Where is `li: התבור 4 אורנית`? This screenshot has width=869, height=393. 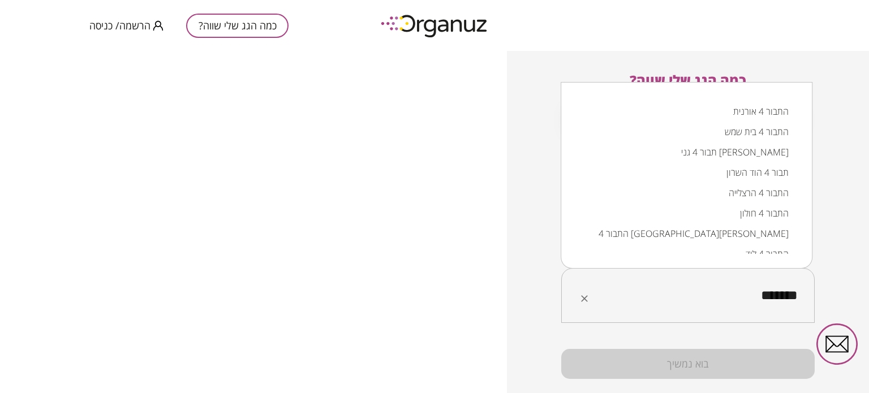
li: התבור 4 אורנית is located at coordinates (687, 112).